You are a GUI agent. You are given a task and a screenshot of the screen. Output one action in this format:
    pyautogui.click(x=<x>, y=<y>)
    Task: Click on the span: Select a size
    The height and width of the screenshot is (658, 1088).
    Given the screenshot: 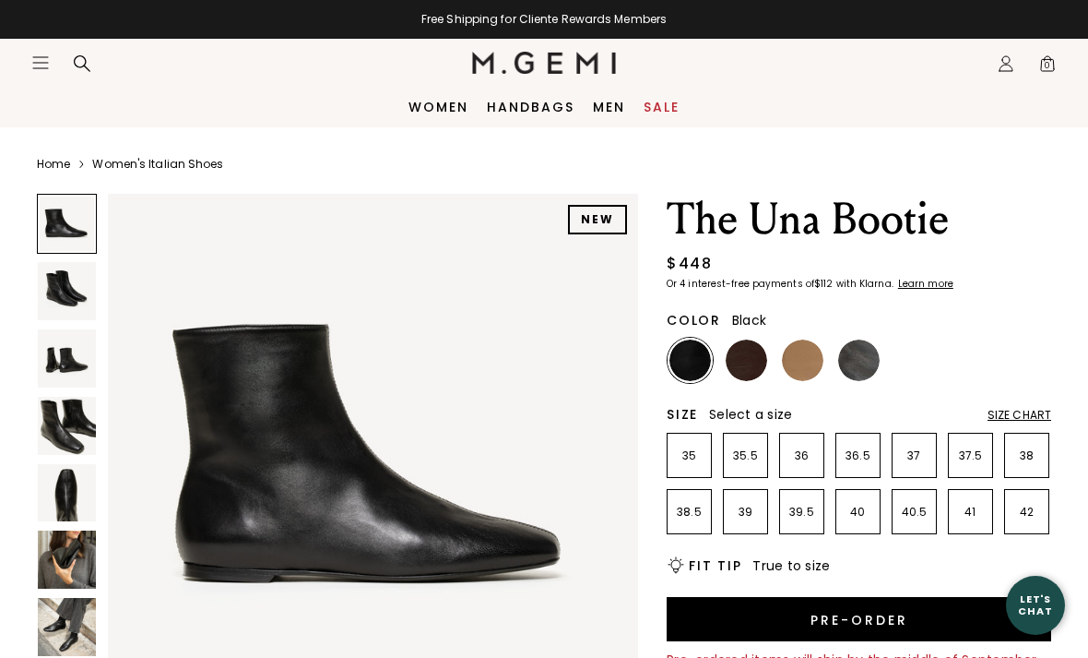 What is the action you would take?
    pyautogui.click(x=751, y=414)
    